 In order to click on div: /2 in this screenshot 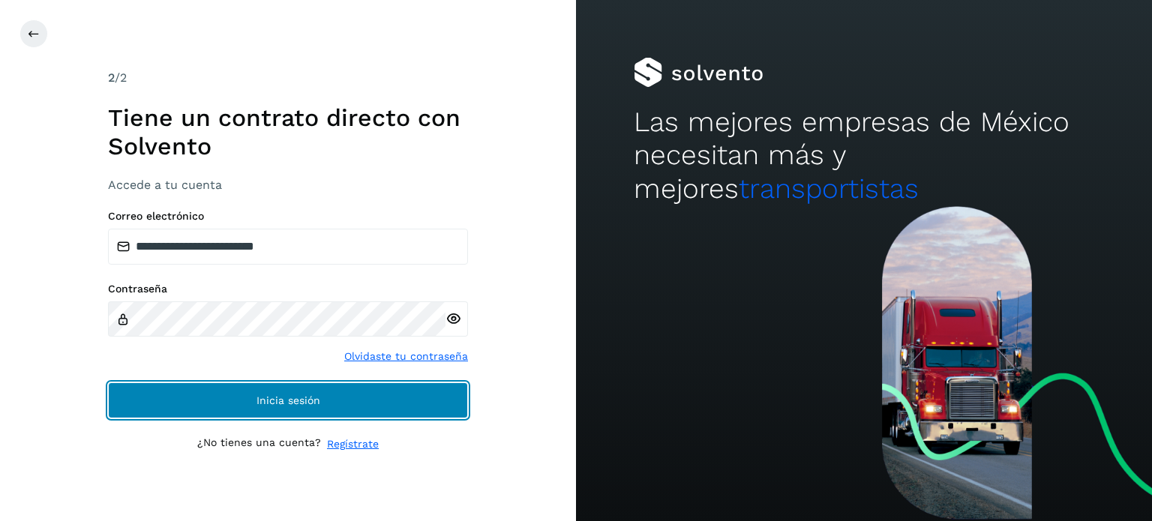, I will do `click(288, 78)`.